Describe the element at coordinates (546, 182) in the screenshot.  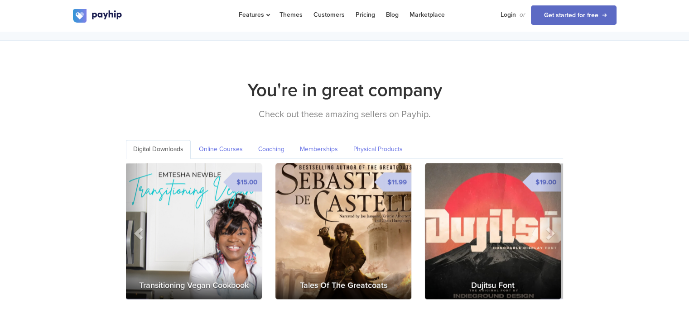
I see `span: $19.00` at that location.